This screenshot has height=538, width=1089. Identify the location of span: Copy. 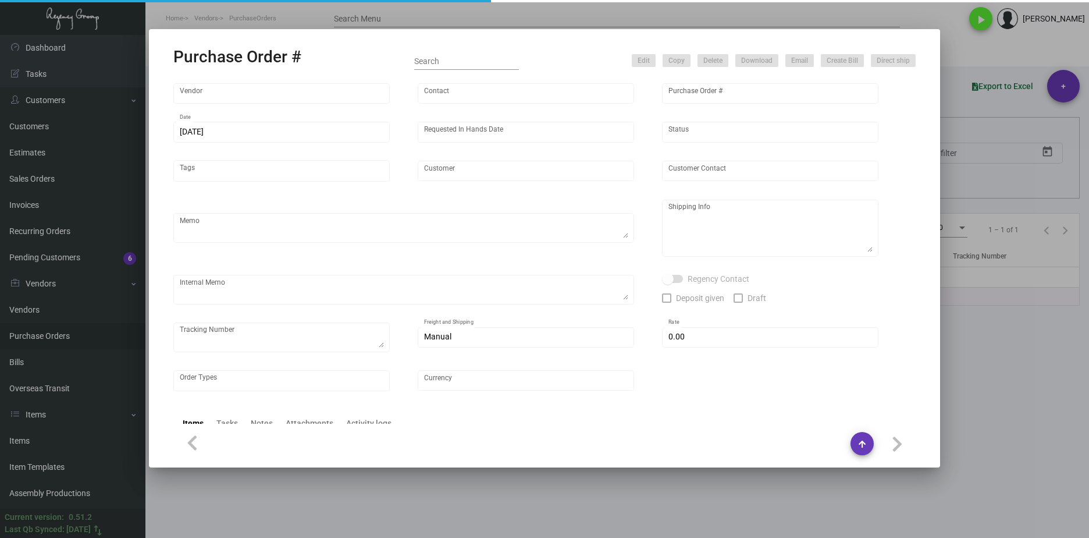
(677, 61).